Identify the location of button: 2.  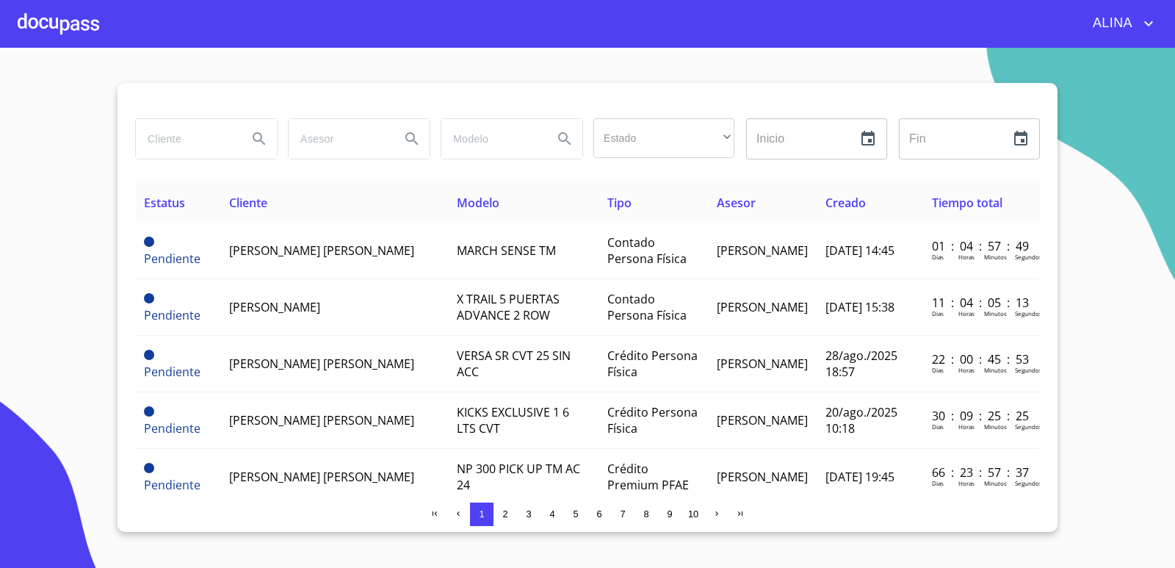
(505, 514).